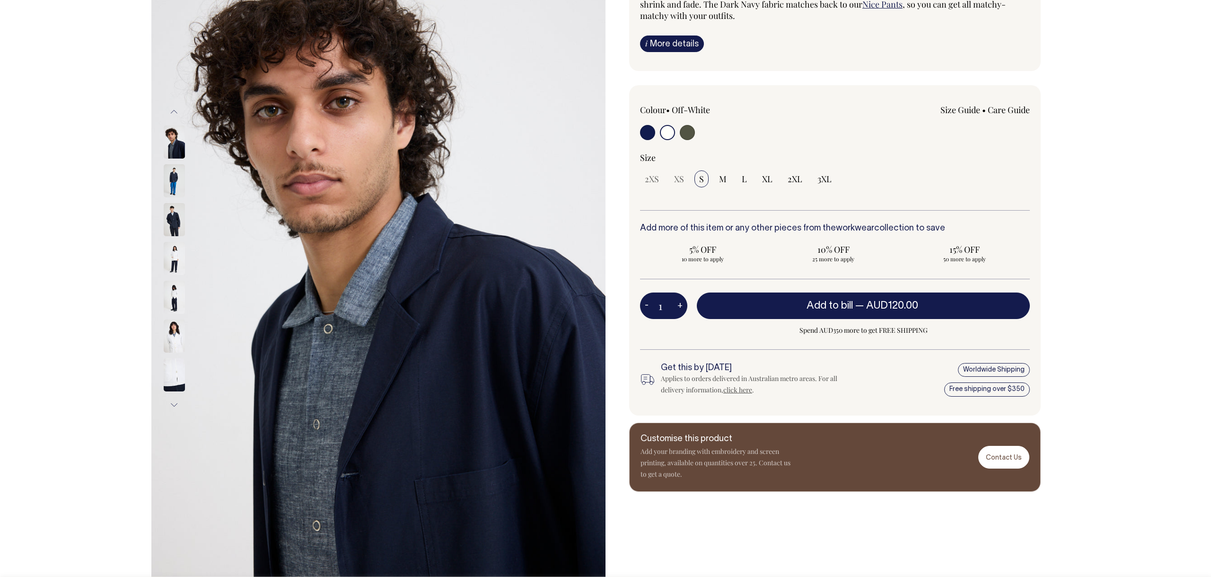 This screenshot has height=577, width=1211. Describe the element at coordinates (652, 179) in the screenshot. I see `span: 2XS` at that location.